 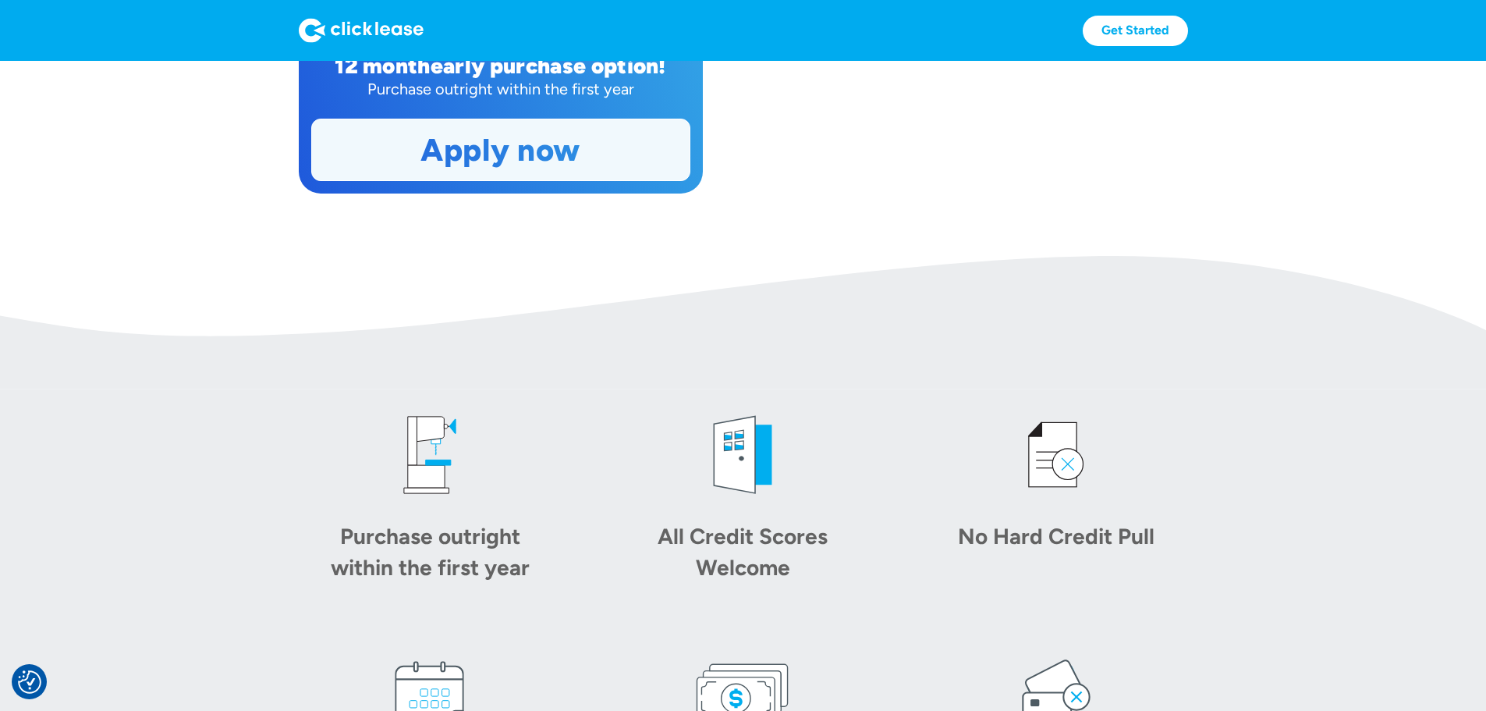 I want to click on img: welcome icon, so click(x=742, y=455).